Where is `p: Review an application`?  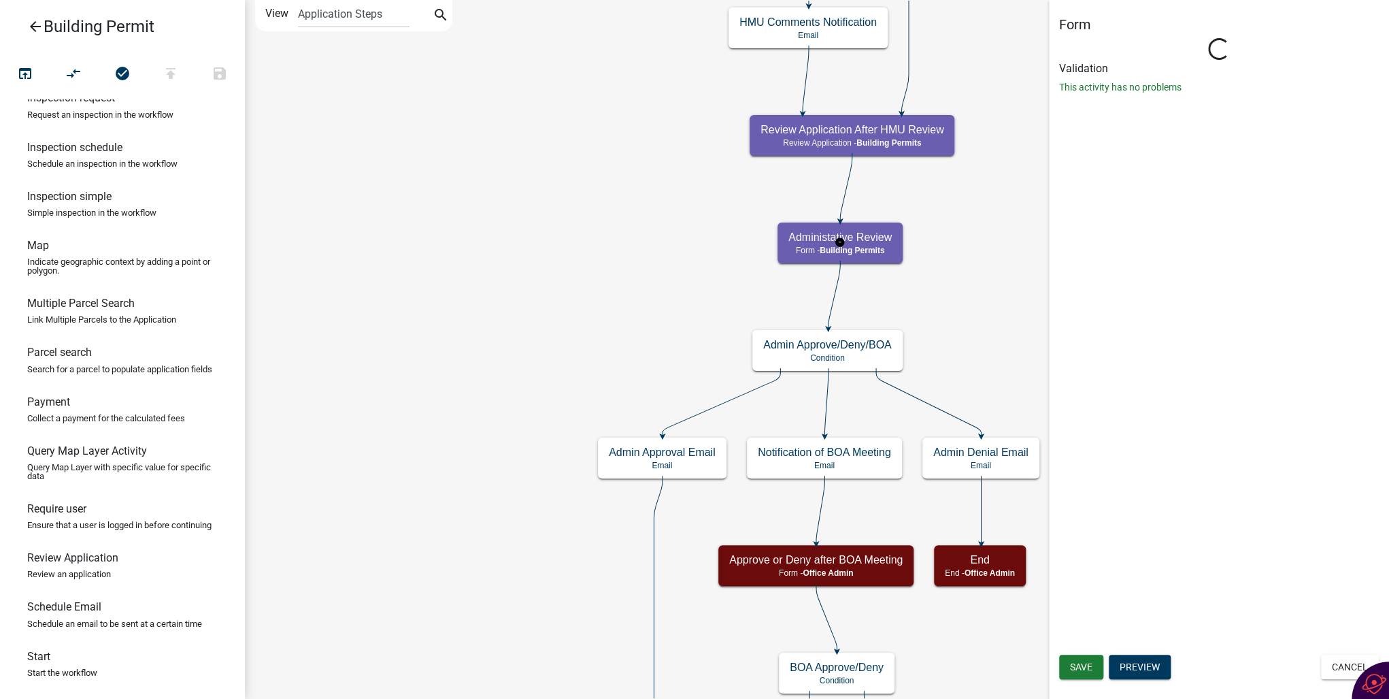 p: Review an application is located at coordinates (69, 573).